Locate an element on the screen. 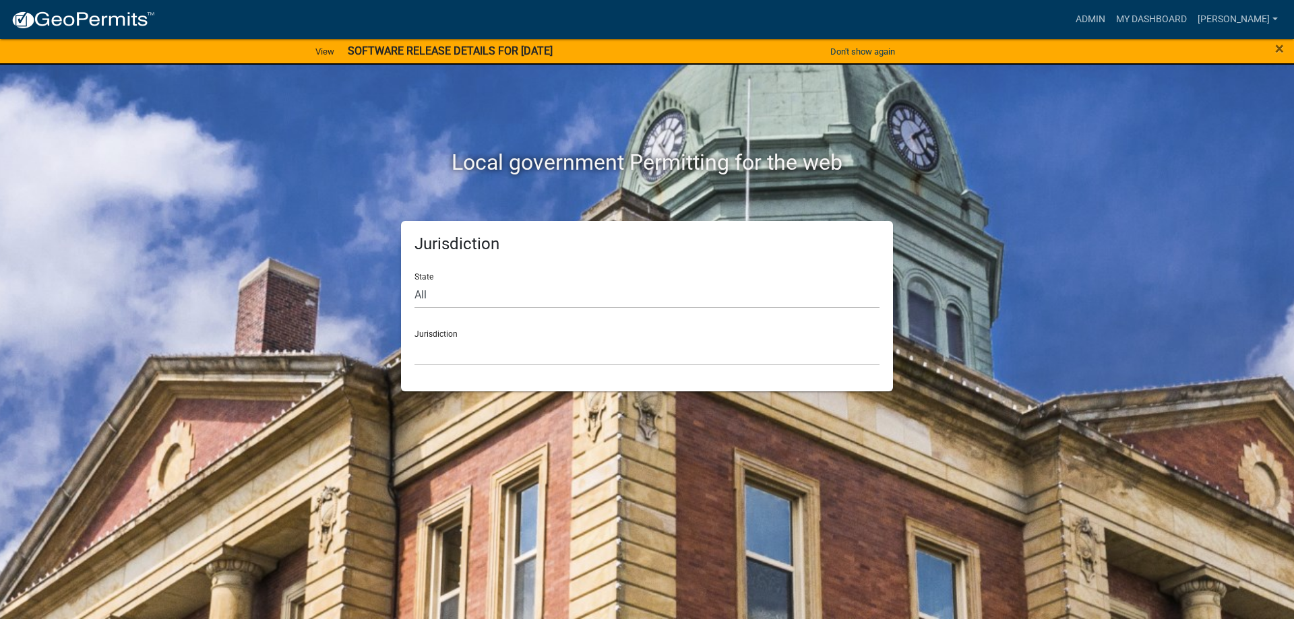 This screenshot has height=619, width=1294. h5: Jurisdiction is located at coordinates (647, 244).